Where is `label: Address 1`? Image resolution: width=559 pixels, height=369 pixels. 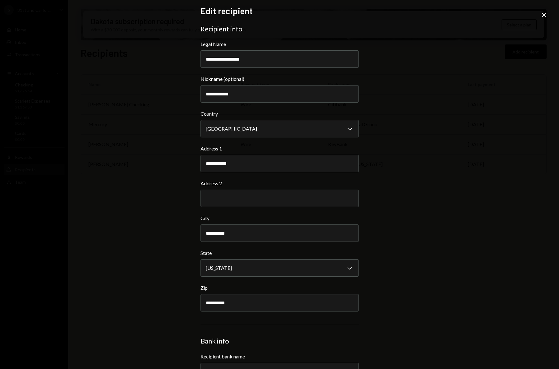 label: Address 1 is located at coordinates (280, 148).